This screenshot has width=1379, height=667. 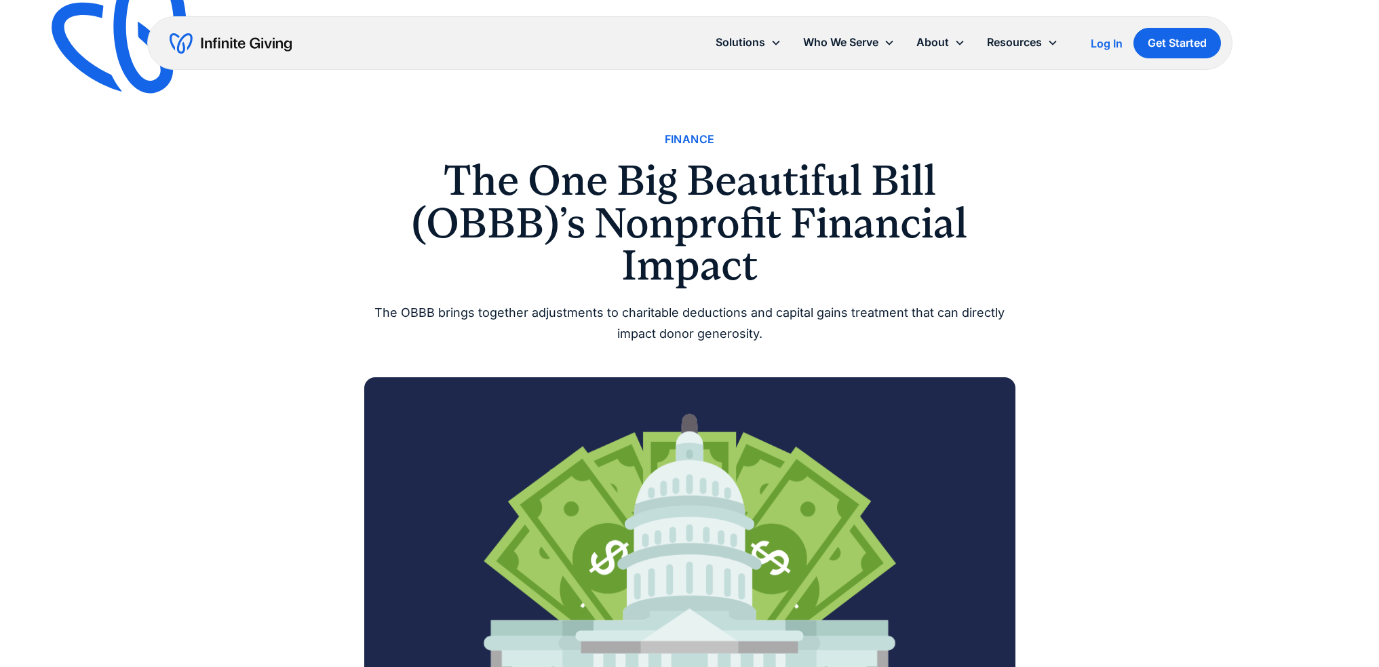 What do you see at coordinates (690, 323) in the screenshot?
I see `div: The OBBB brings together adjustments to charitable deductions and capital gains treatment that ca...` at bounding box center [690, 323].